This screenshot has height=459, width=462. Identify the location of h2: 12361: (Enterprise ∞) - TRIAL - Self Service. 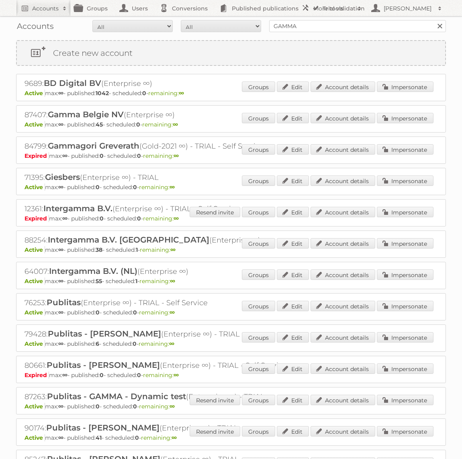
(165, 209).